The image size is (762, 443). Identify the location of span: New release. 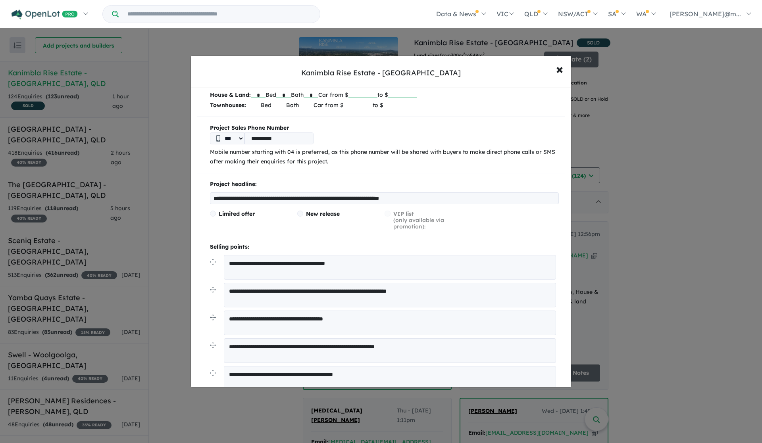
(323, 214).